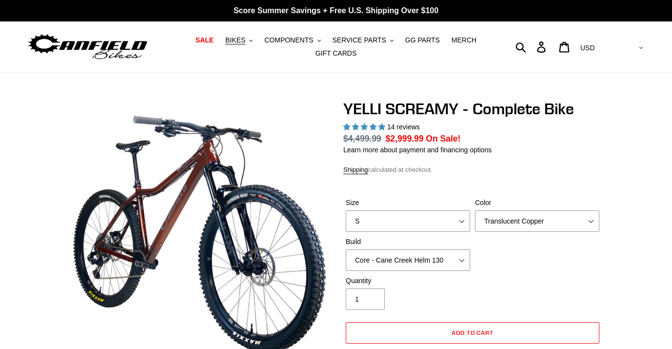  Describe the element at coordinates (356, 170) in the screenshot. I see `a: Shipping` at that location.